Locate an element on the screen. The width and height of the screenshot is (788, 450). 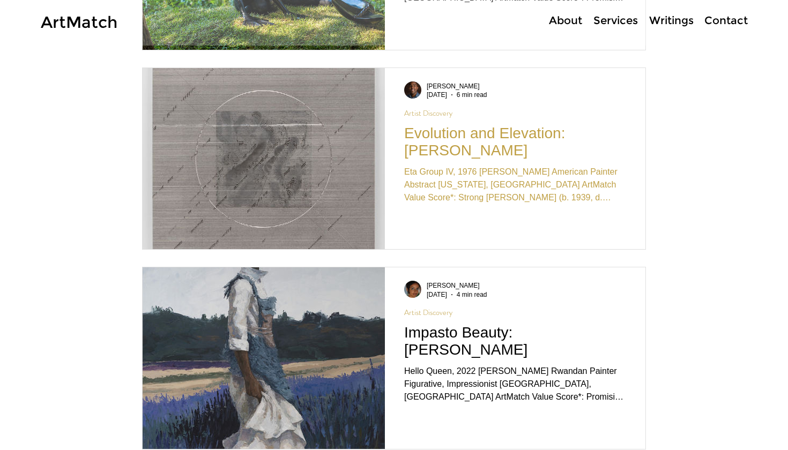
p: Writings is located at coordinates (671, 20).